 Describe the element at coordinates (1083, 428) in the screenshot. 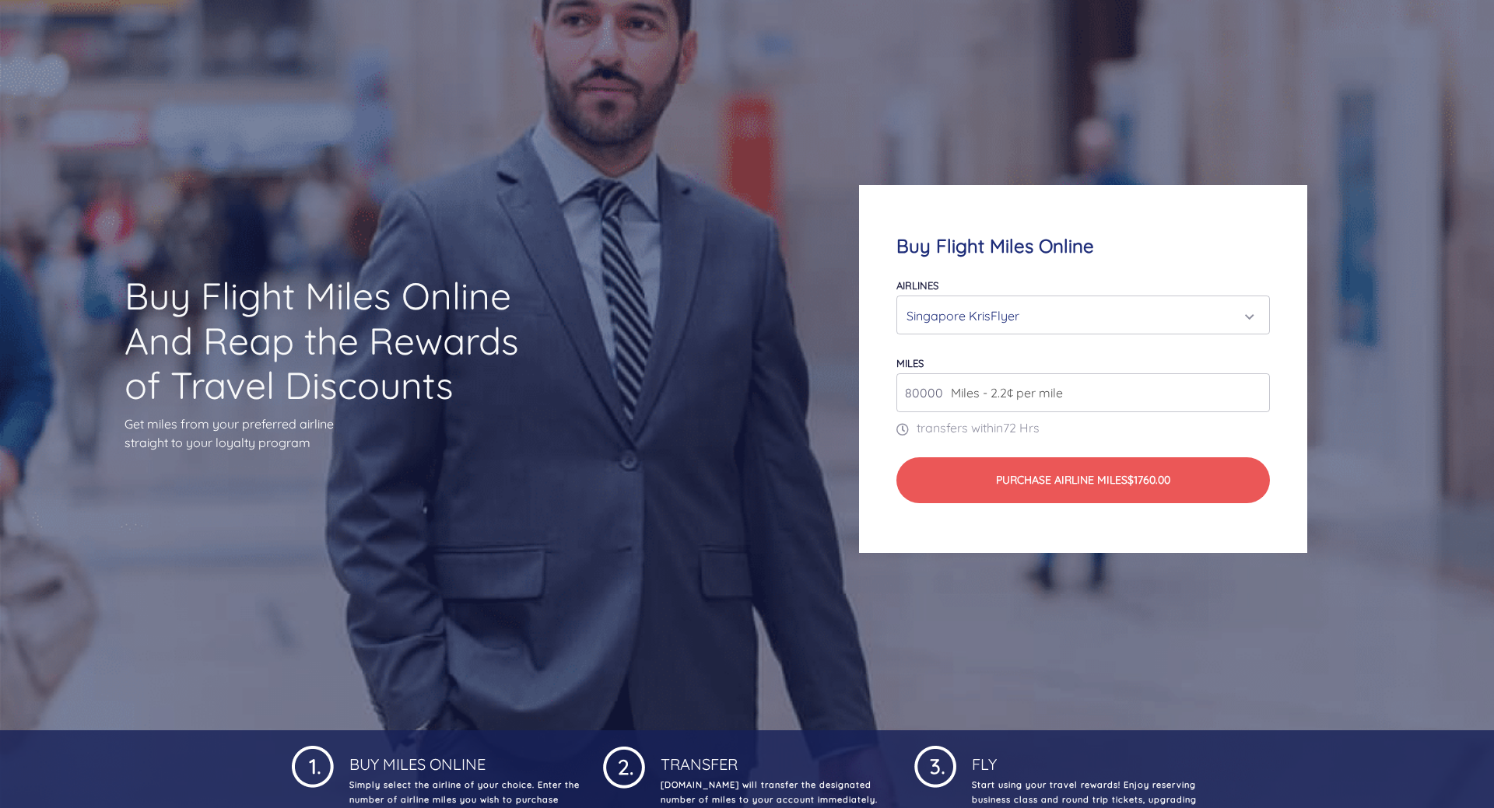

I see `p: transfers within` at that location.